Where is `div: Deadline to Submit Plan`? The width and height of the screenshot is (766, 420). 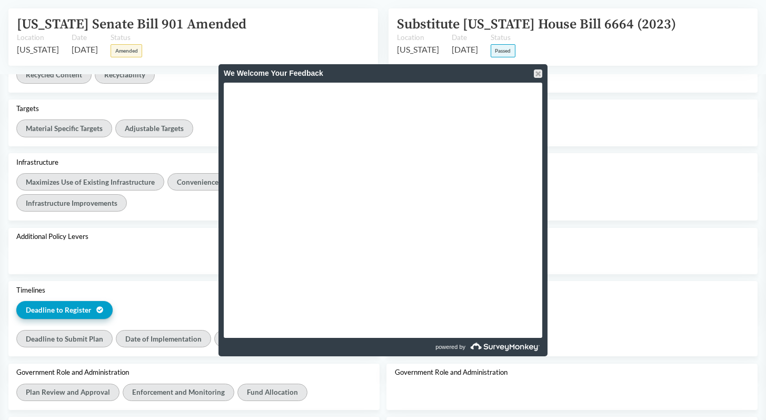
div: Deadline to Submit Plan is located at coordinates (64, 339).